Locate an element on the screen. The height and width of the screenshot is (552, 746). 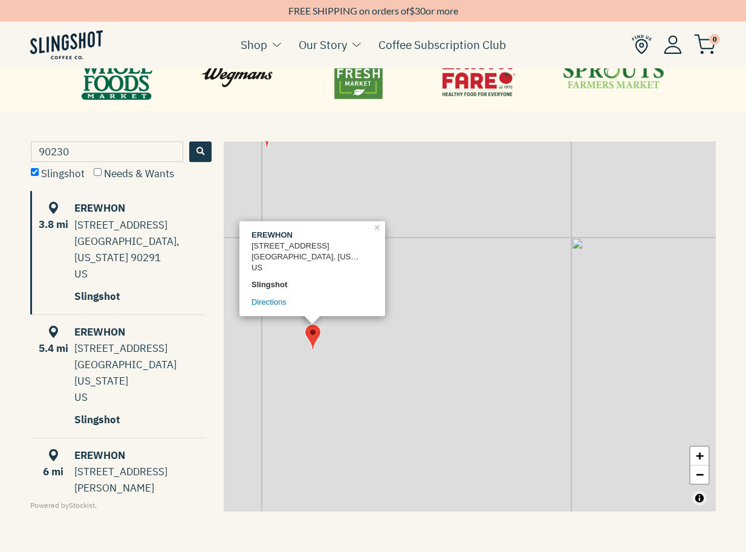
a: Zoom out is located at coordinates (700, 475).